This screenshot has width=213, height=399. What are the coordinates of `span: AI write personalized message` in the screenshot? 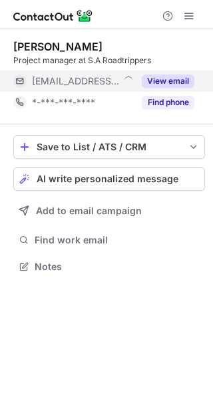 It's located at (107, 179).